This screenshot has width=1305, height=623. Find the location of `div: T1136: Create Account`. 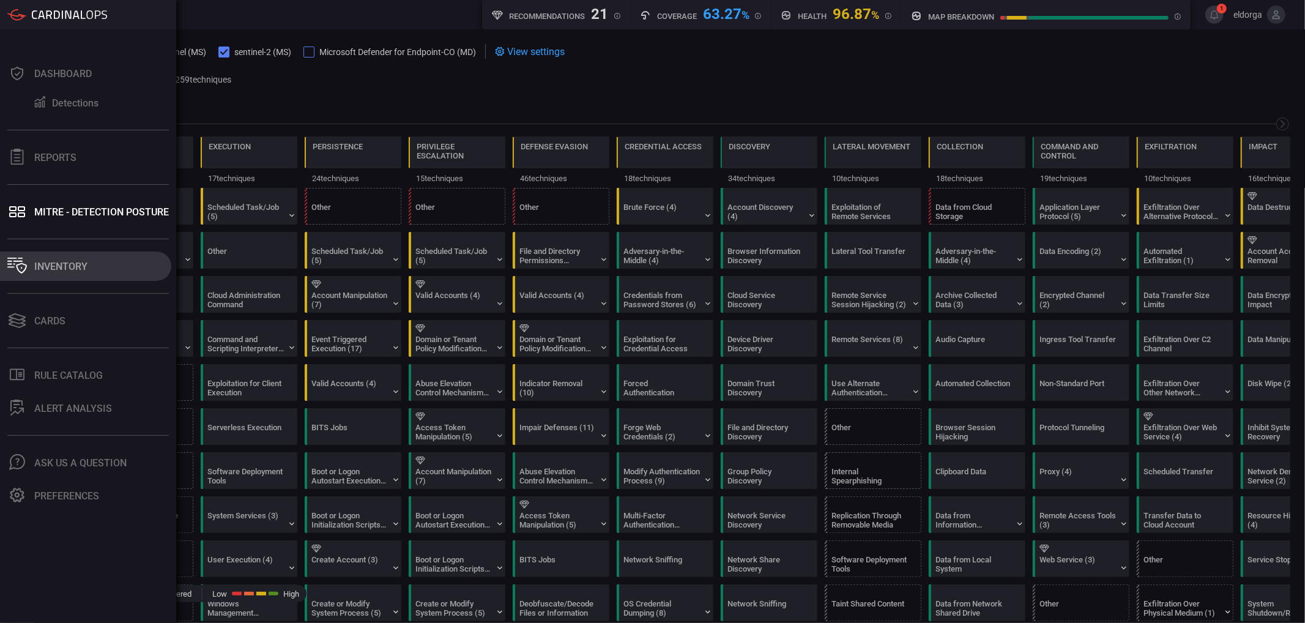

div: T1136: Create Account is located at coordinates (353, 559).